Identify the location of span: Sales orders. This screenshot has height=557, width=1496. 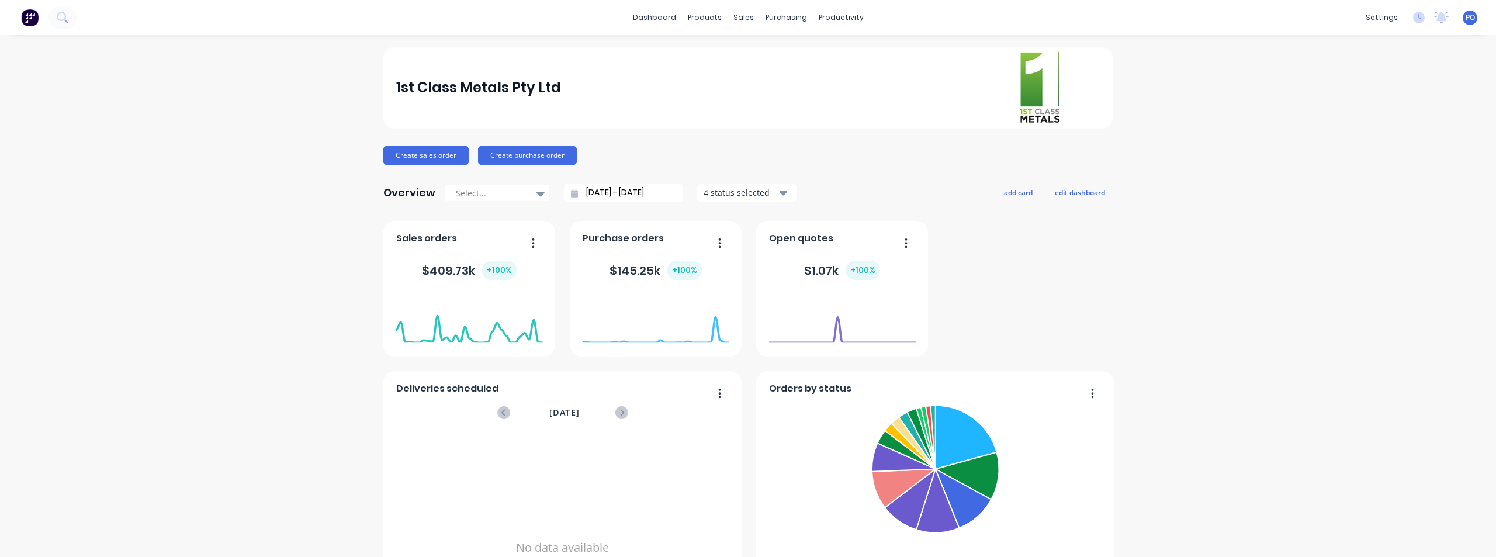
(427, 238).